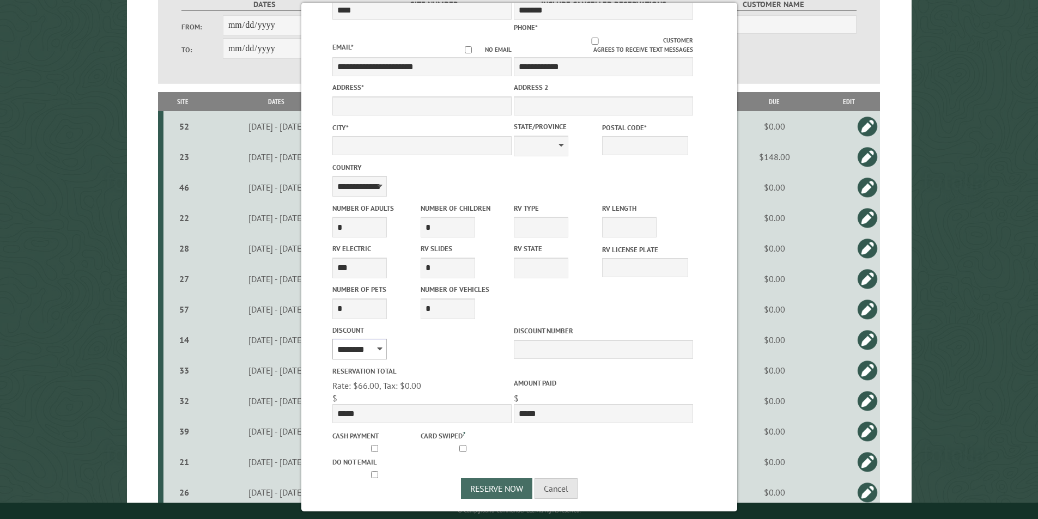 The image size is (1038, 519). What do you see at coordinates (375, 248) in the screenshot?
I see `label: RV Electric` at bounding box center [375, 248].